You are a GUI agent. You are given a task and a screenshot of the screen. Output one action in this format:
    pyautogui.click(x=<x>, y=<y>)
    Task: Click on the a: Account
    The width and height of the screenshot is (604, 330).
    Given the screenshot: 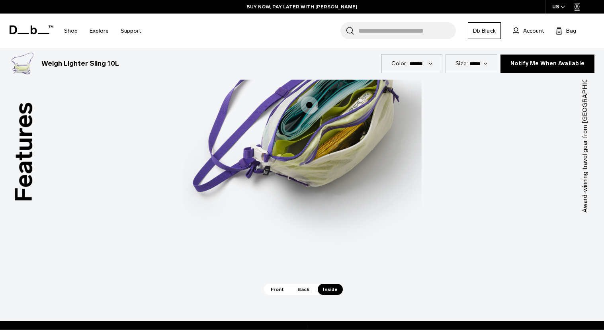 What is the action you would take?
    pyautogui.click(x=528, y=31)
    